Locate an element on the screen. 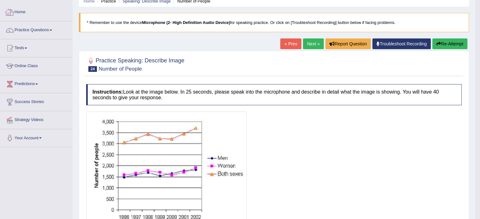  h2: Practice Speaking: Describe Image is located at coordinates (135, 64).